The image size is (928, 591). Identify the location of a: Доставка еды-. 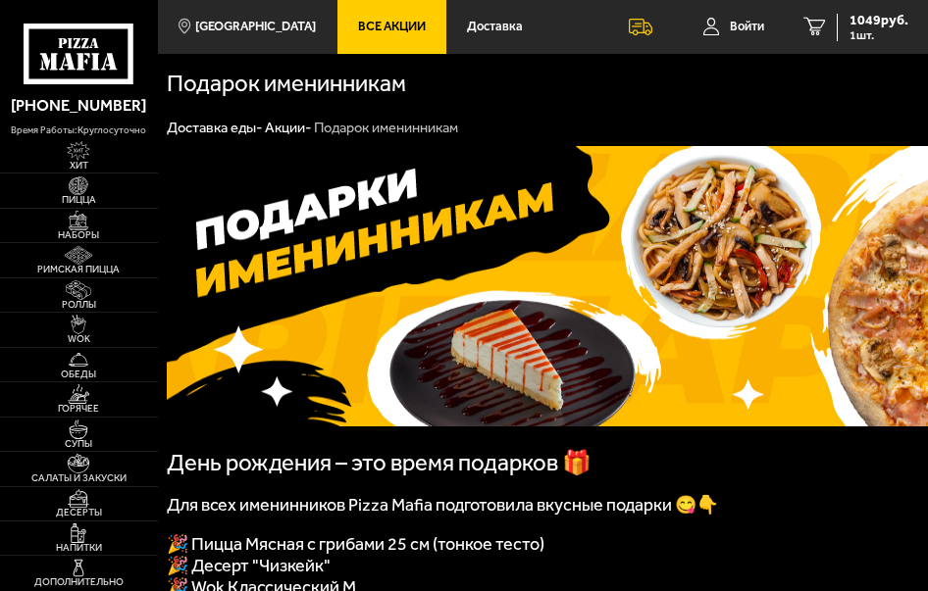
(214, 128).